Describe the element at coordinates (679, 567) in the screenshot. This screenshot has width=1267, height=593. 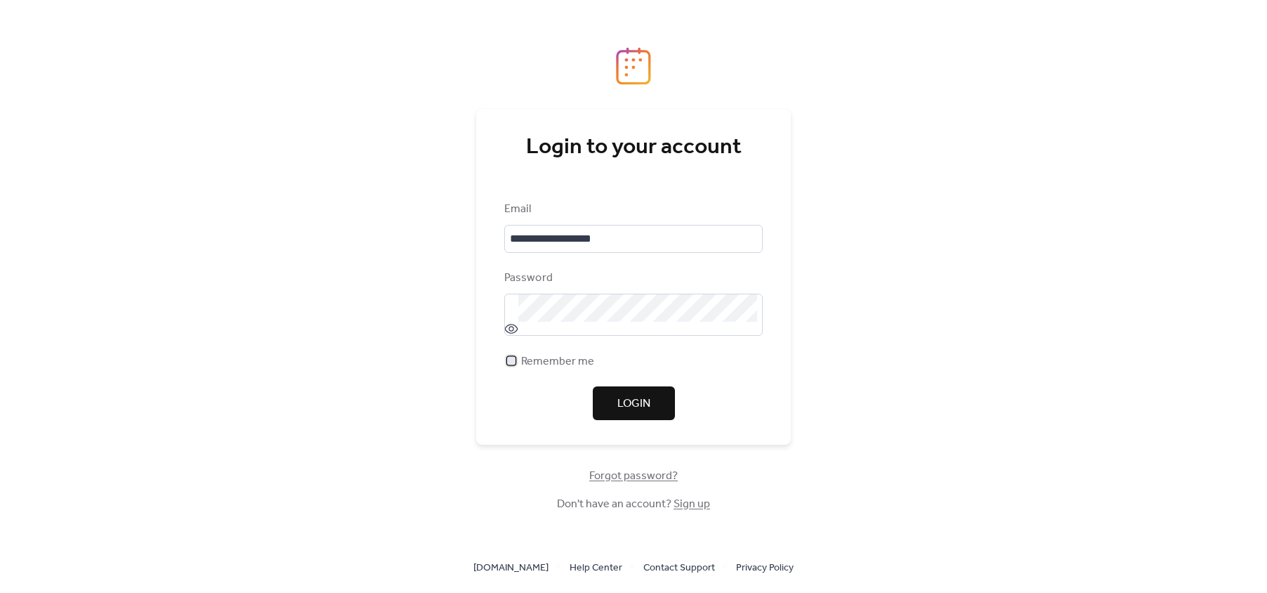
I see `a: Contact Support` at that location.